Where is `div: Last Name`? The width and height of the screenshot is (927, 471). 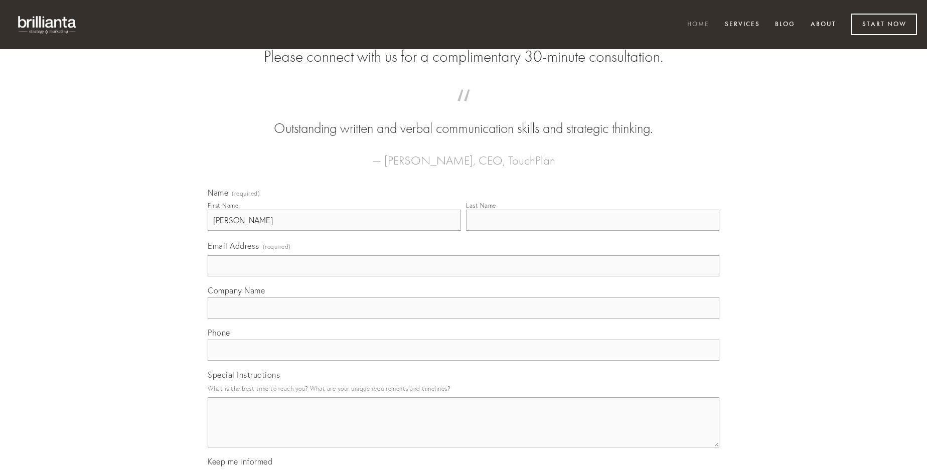 div: Last Name is located at coordinates (481, 205).